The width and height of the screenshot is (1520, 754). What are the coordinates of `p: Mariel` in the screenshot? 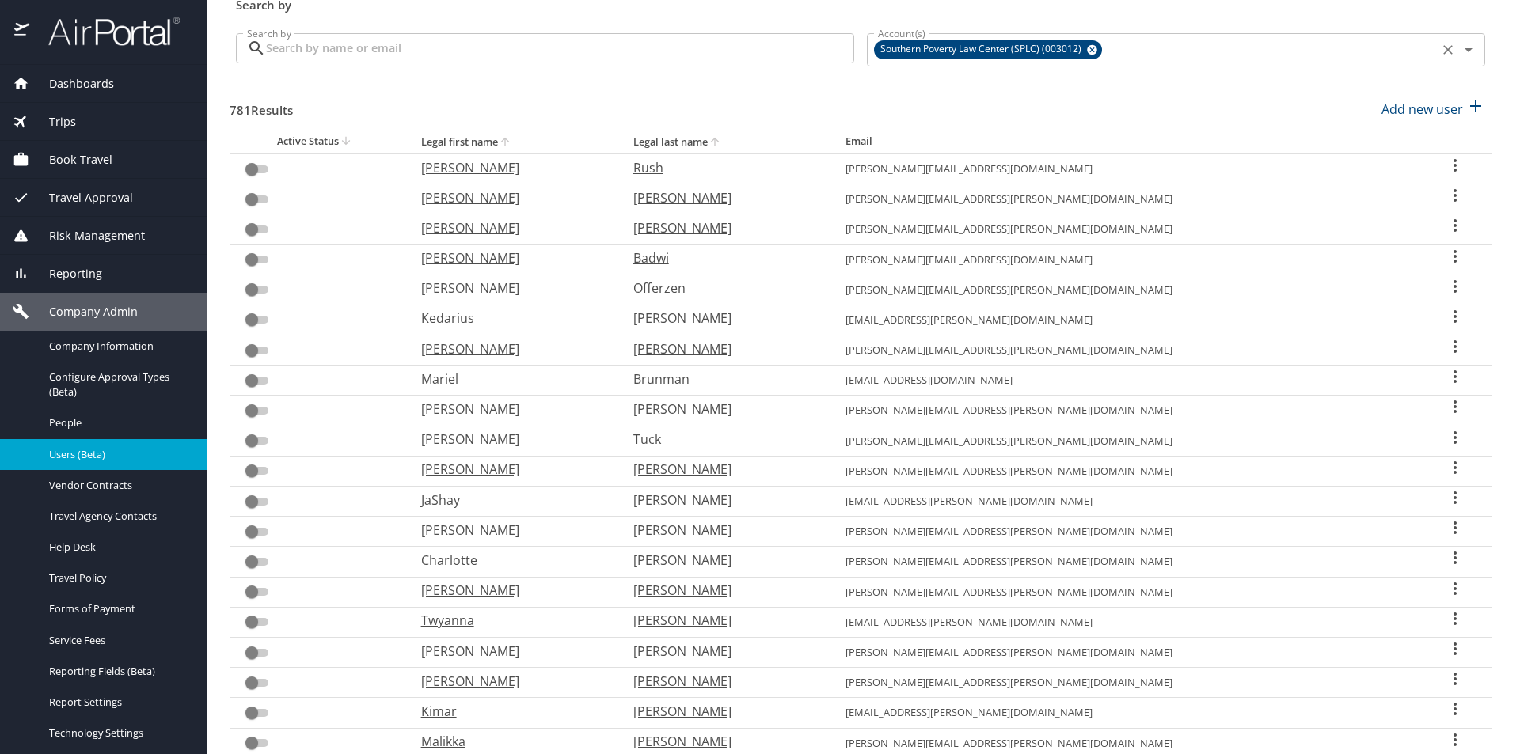 It's located at (511, 379).